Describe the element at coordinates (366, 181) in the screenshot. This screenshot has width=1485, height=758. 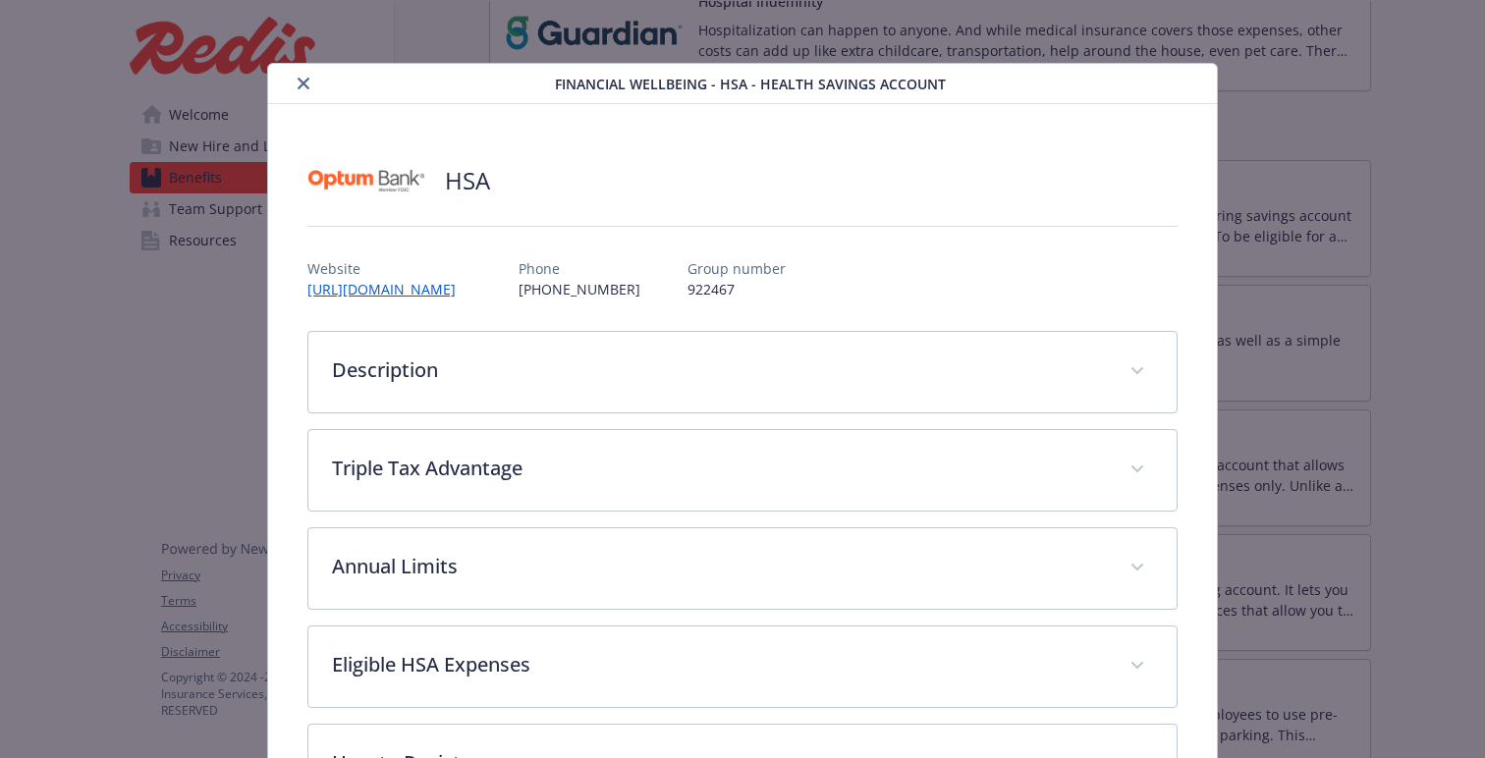
I see `img: Optum Bank` at that location.